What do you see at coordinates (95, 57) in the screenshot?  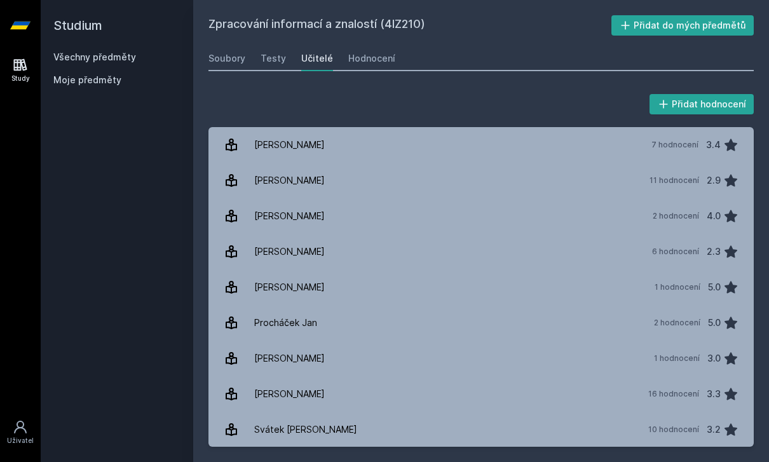 I see `a: Všechny předměty` at bounding box center [95, 57].